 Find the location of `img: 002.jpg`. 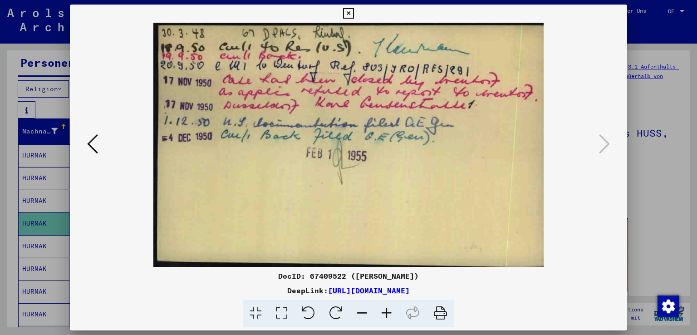

img: 002.jpg is located at coordinates (349, 145).